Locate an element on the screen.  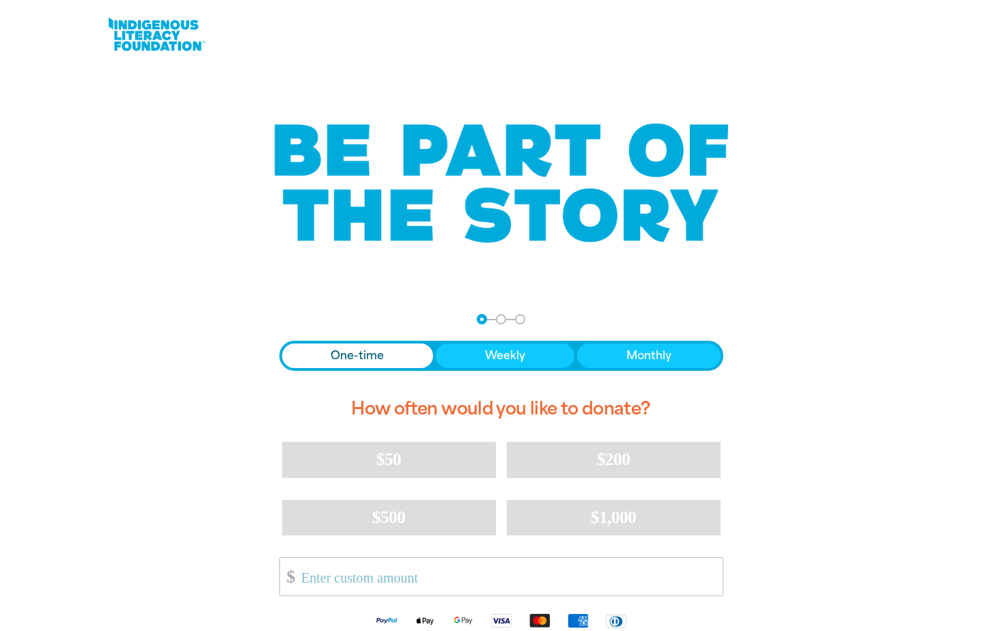
button: Monthly is located at coordinates (649, 356).